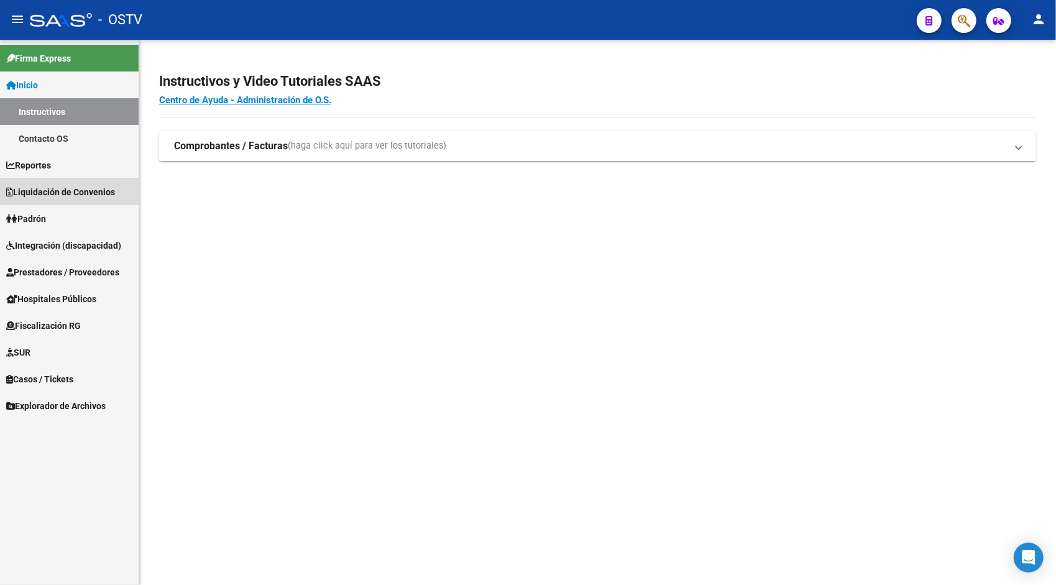 Image resolution: width=1056 pixels, height=585 pixels. I want to click on span: Prestadores / Proveedores, so click(63, 272).